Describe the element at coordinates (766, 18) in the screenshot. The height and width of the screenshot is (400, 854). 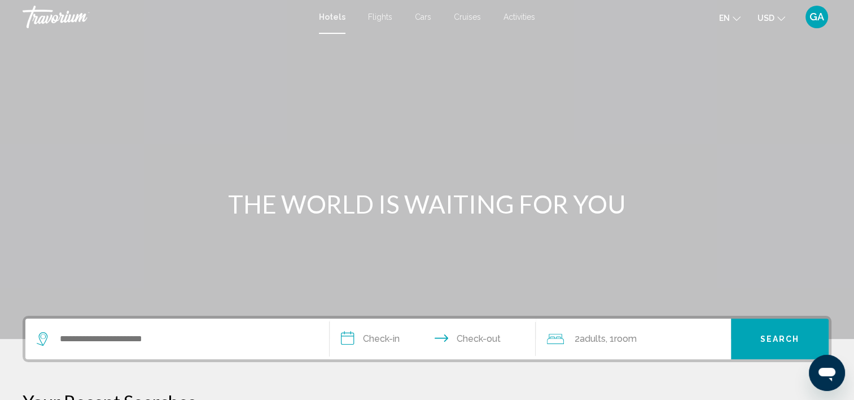
I see `span: USD` at that location.